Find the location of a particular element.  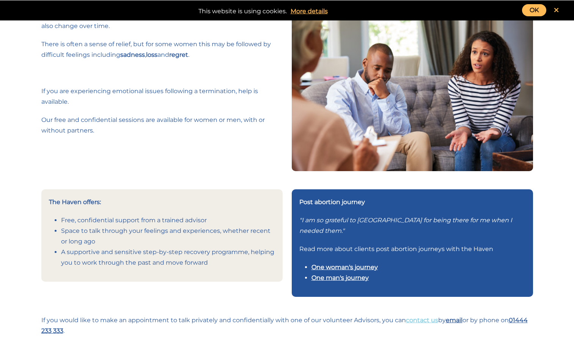

strong: sadness is located at coordinates (132, 55).